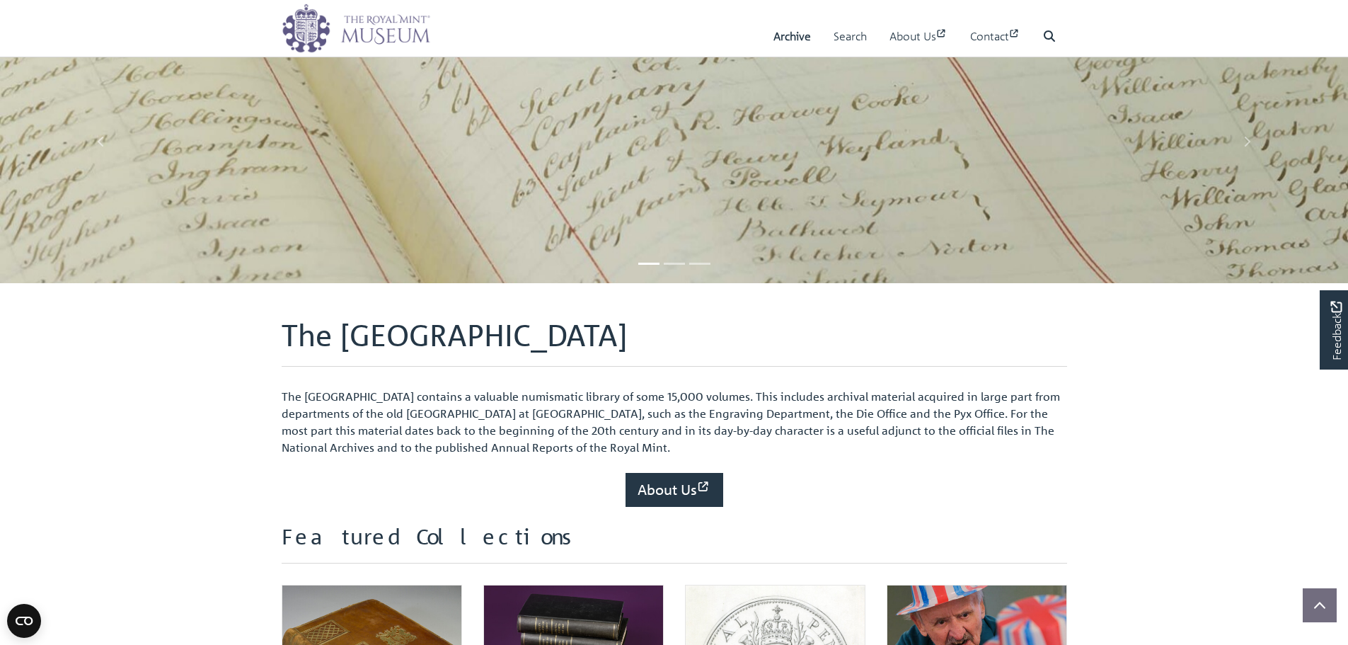  What do you see at coordinates (995, 36) in the screenshot?
I see `a: Contact` at bounding box center [995, 36].